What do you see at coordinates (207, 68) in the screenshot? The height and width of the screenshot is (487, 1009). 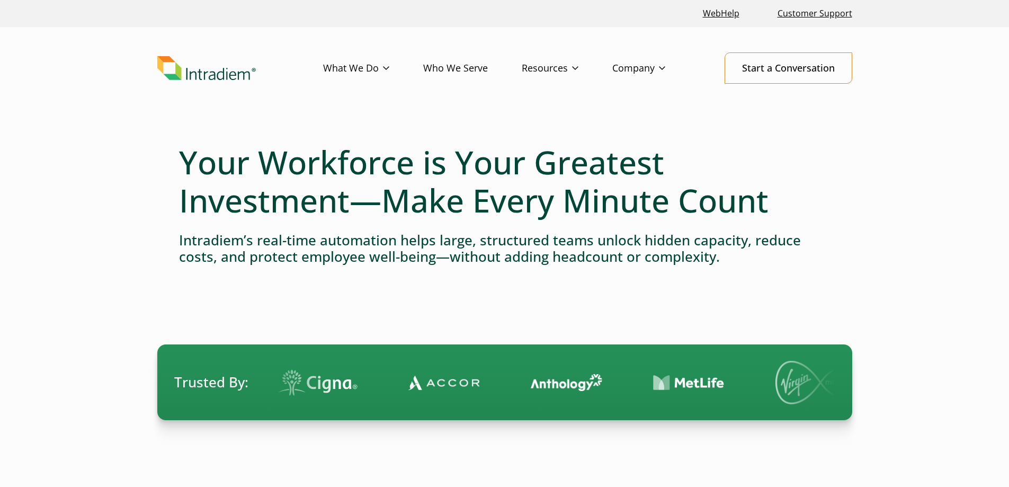 I see `img: Intradiem` at bounding box center [207, 68].